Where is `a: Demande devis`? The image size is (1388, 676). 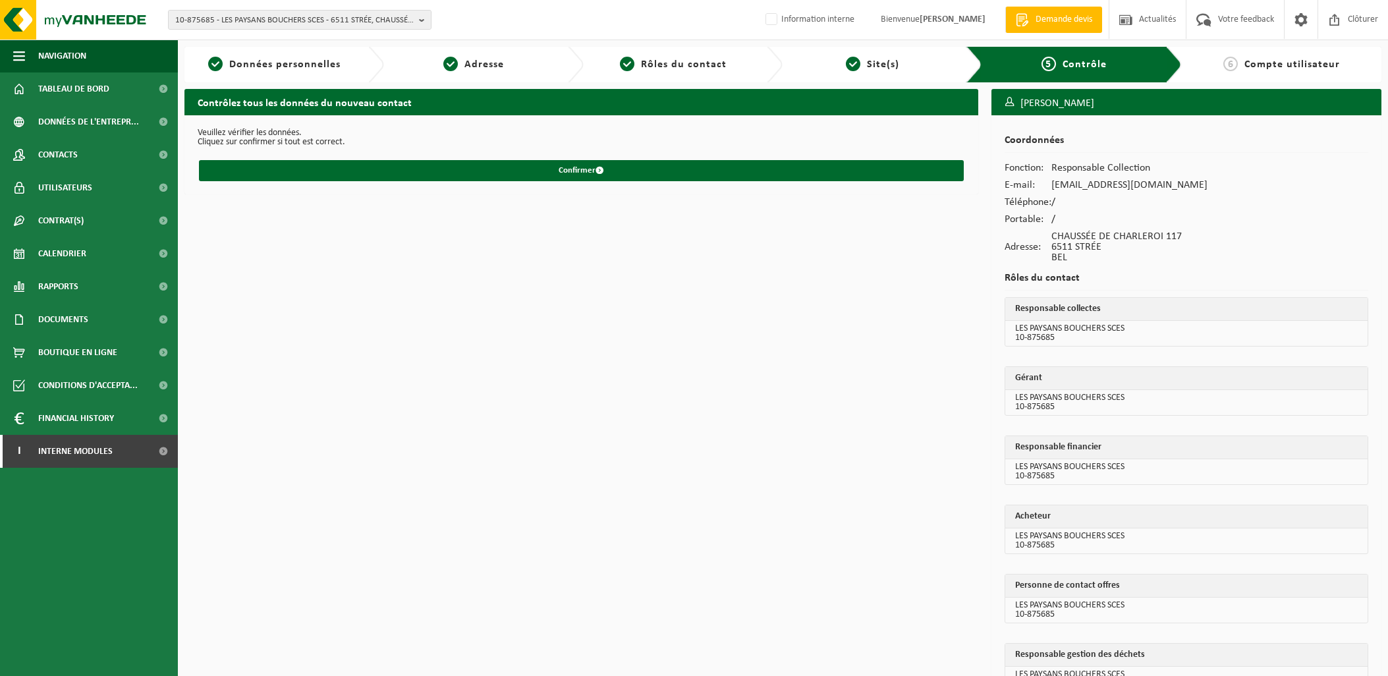 a: Demande devis is located at coordinates (1053, 20).